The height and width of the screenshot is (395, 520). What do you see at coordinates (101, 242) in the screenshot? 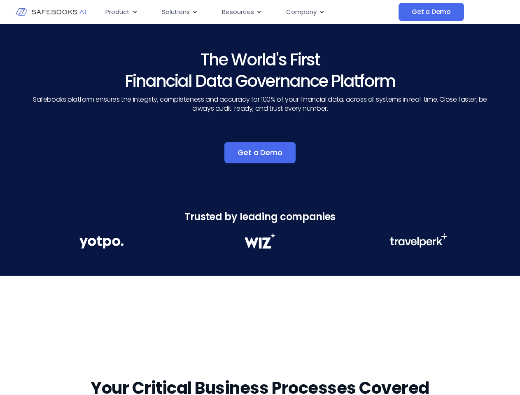
I see `img: Financial Data Governance 1` at bounding box center [101, 242].